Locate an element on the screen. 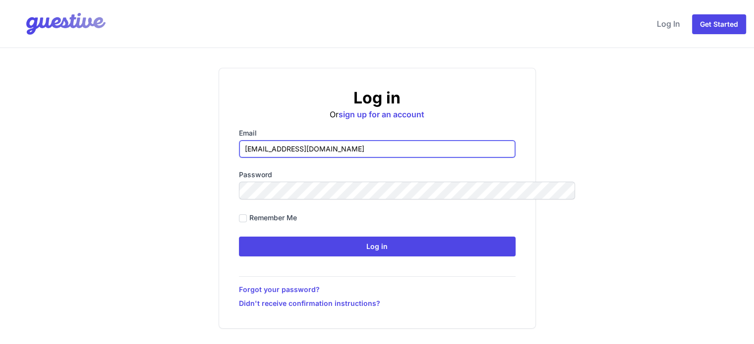 The width and height of the screenshot is (754, 344). a: sign up for an account is located at coordinates (381, 114).